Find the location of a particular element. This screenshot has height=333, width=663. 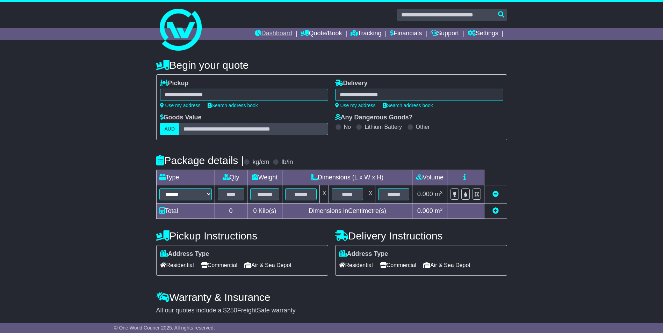

td: Qty is located at coordinates (231, 178).